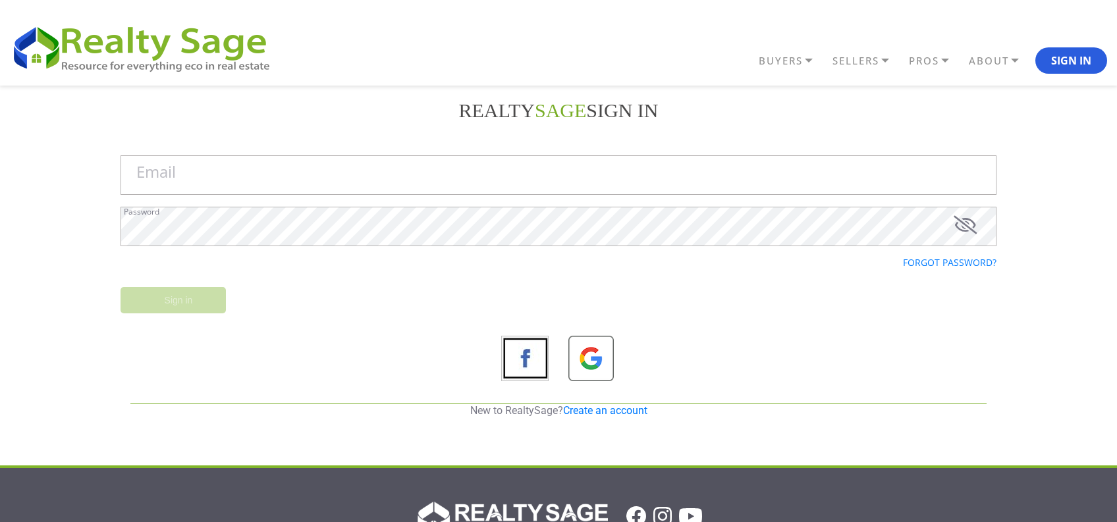  Describe the element at coordinates (936, 61) in the screenshot. I see `a: PROS` at that location.